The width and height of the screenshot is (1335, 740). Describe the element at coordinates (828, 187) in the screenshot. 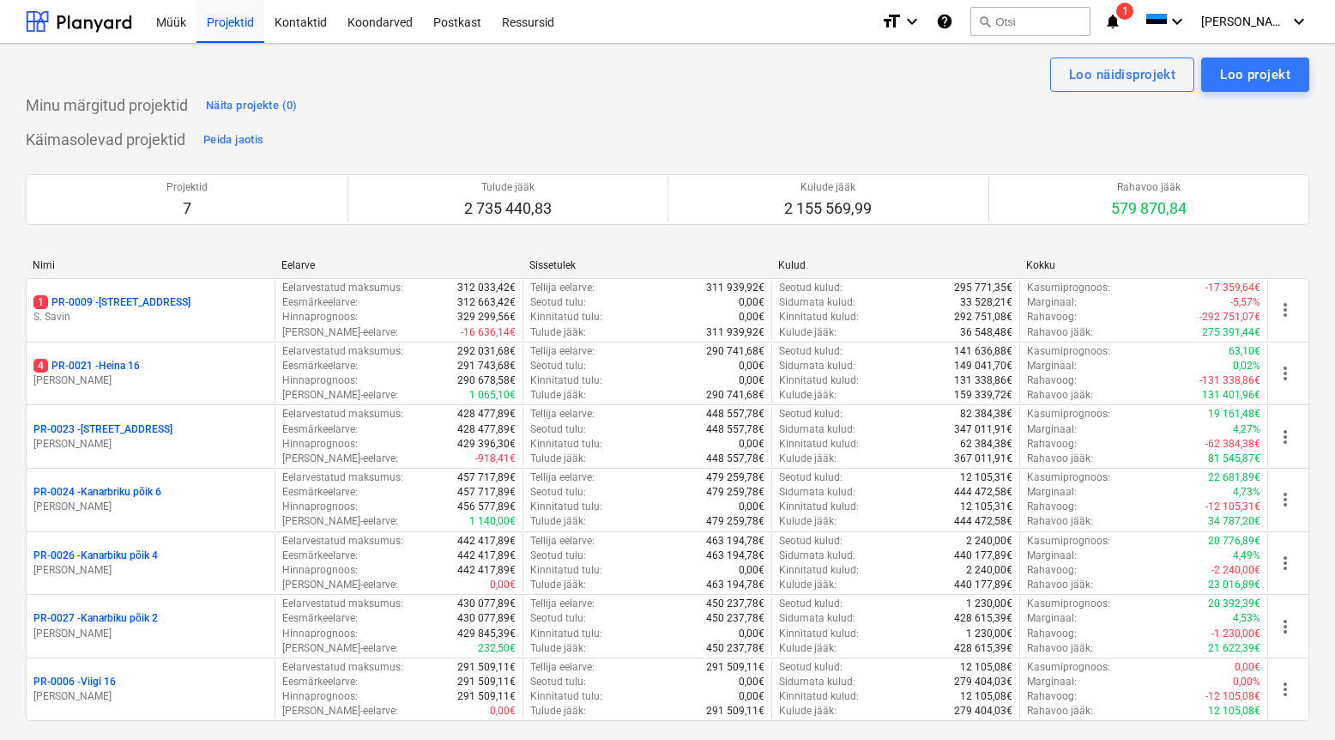

I see `p: Kulude jääk` at that location.